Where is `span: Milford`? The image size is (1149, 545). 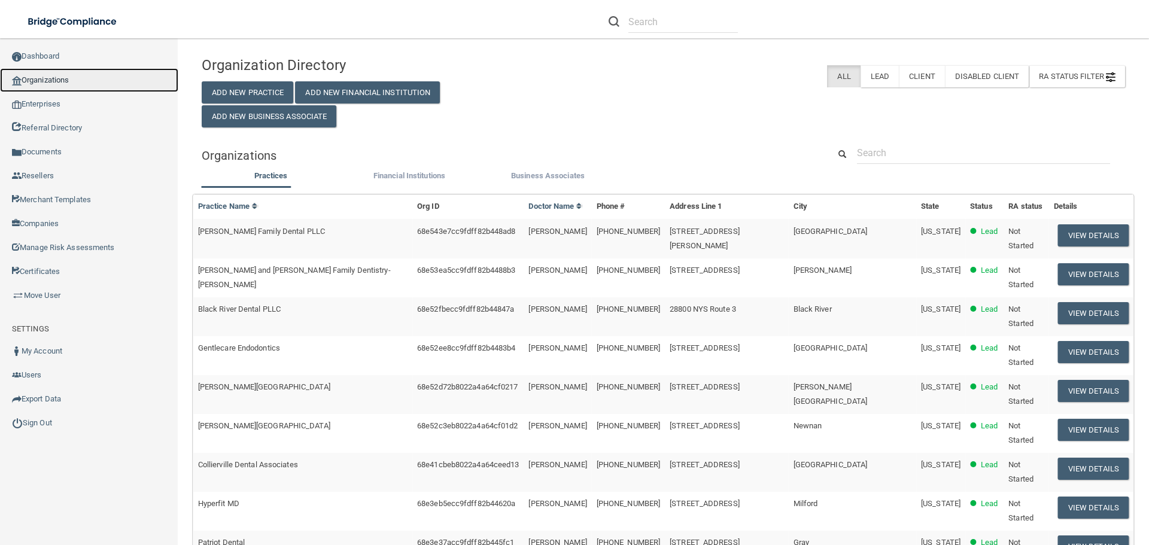
span: Milford is located at coordinates (806, 503).